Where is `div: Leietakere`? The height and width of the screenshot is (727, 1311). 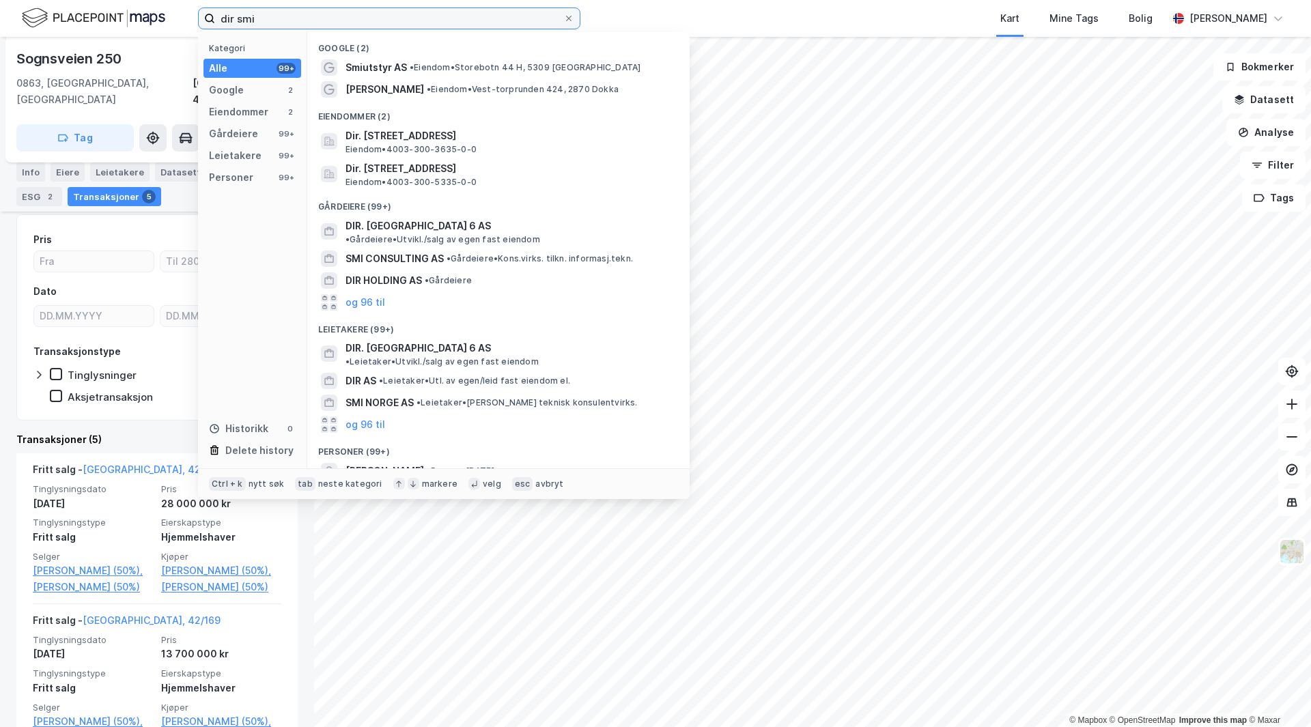 div: Leietakere is located at coordinates (119, 172).